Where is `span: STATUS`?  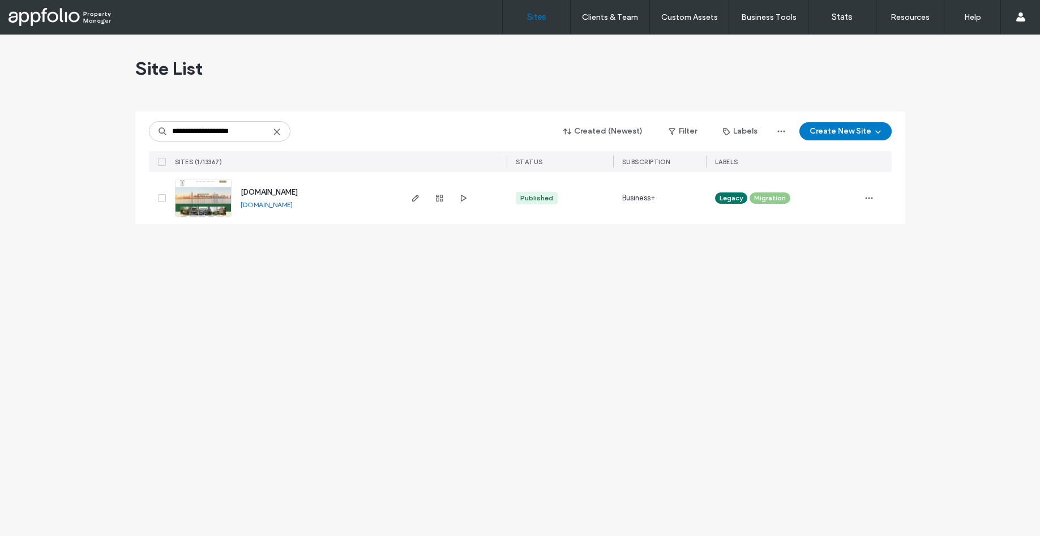
span: STATUS is located at coordinates (529, 162).